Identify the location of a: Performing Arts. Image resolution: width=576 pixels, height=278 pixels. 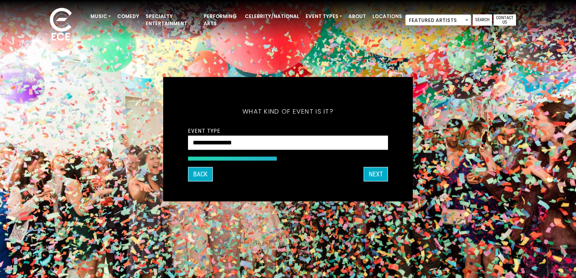
(221, 20).